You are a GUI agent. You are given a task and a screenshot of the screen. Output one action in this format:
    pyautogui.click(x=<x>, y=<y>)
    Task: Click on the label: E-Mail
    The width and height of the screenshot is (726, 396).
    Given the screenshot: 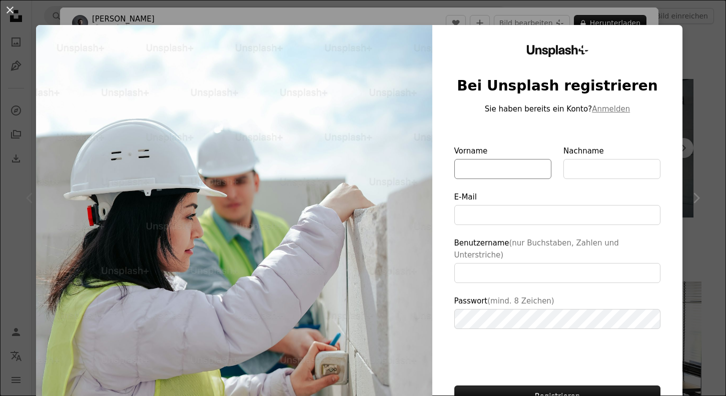 What is the action you would take?
    pyautogui.click(x=558, y=208)
    